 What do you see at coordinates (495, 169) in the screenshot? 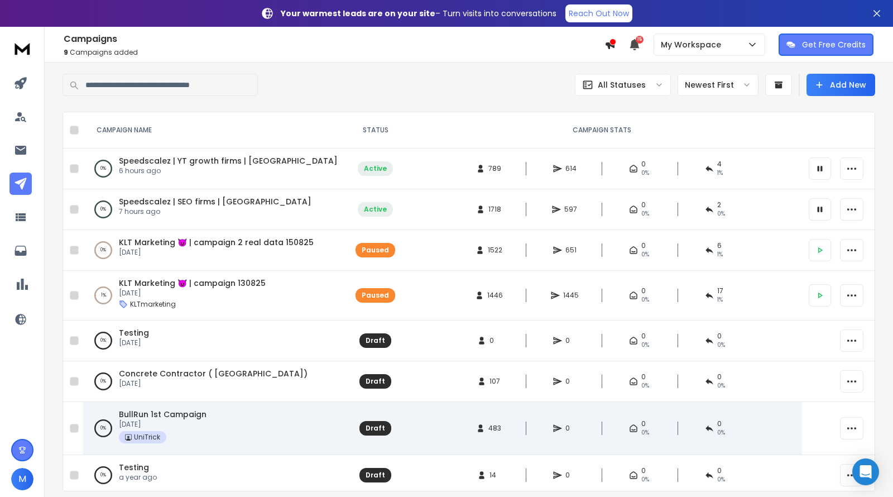
I see `span: 789` at bounding box center [495, 169].